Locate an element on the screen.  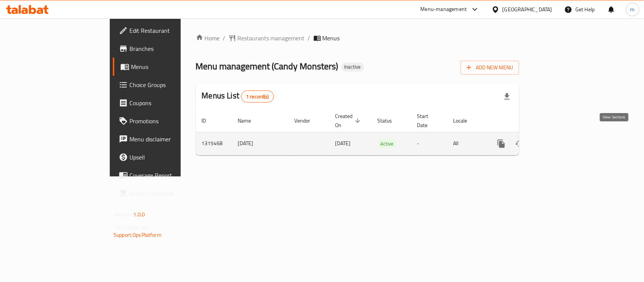
span: m is located at coordinates (633, 9).